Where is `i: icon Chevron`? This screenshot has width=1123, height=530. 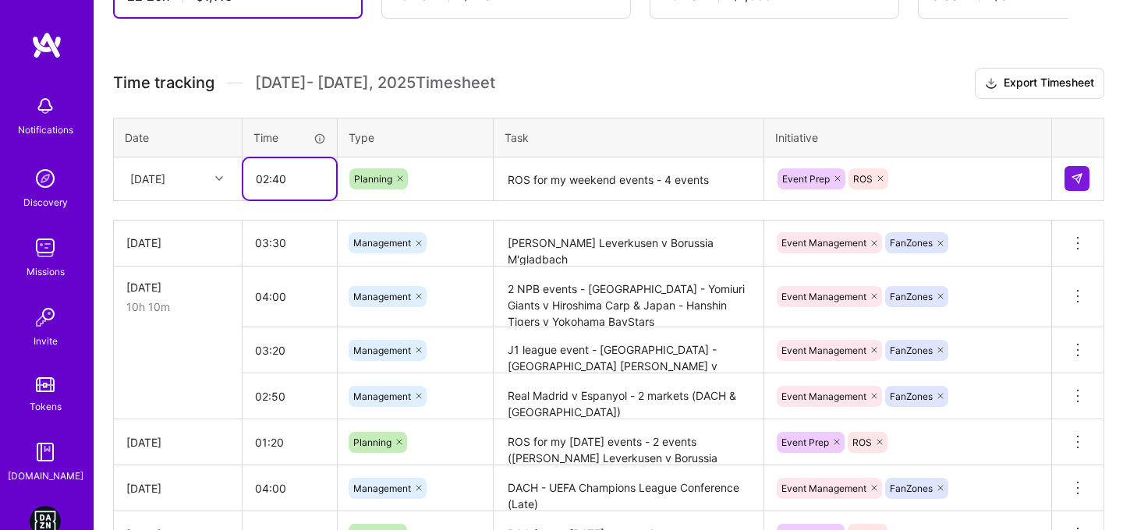
i: icon Chevron is located at coordinates (219, 179).